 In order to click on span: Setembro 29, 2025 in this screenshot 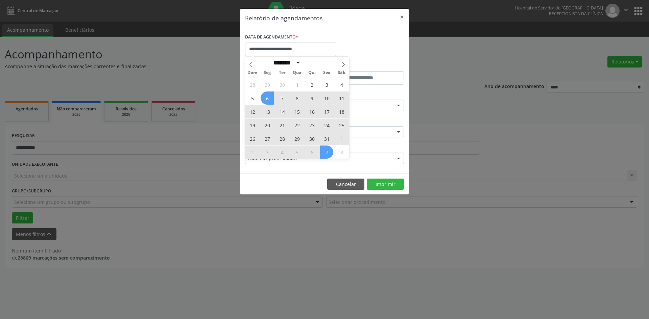, I will do `click(267, 85)`.